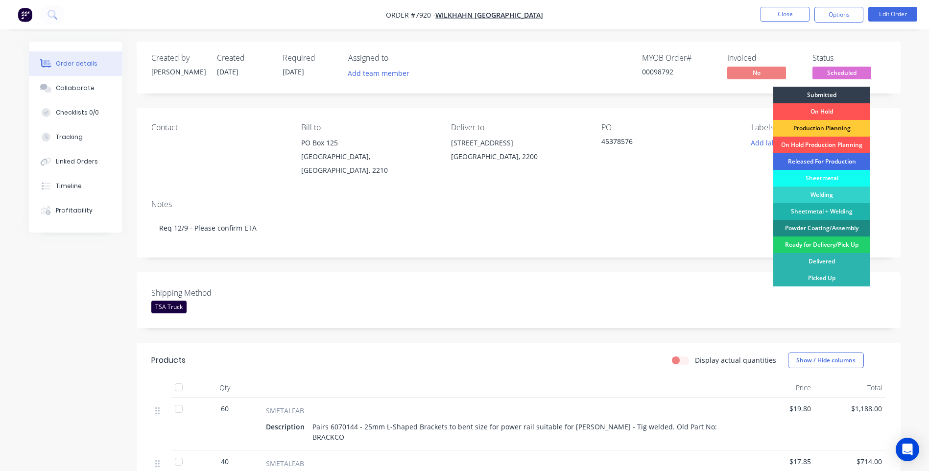 The height and width of the screenshot is (471, 929). Describe the element at coordinates (368, 143) in the screenshot. I see `div: PO Box 125` at that location.